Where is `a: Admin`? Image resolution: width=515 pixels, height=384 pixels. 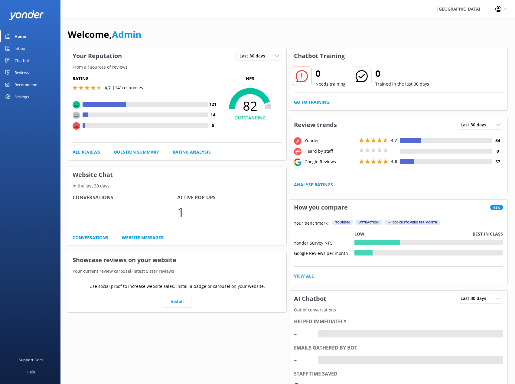 a: Admin is located at coordinates (127, 34).